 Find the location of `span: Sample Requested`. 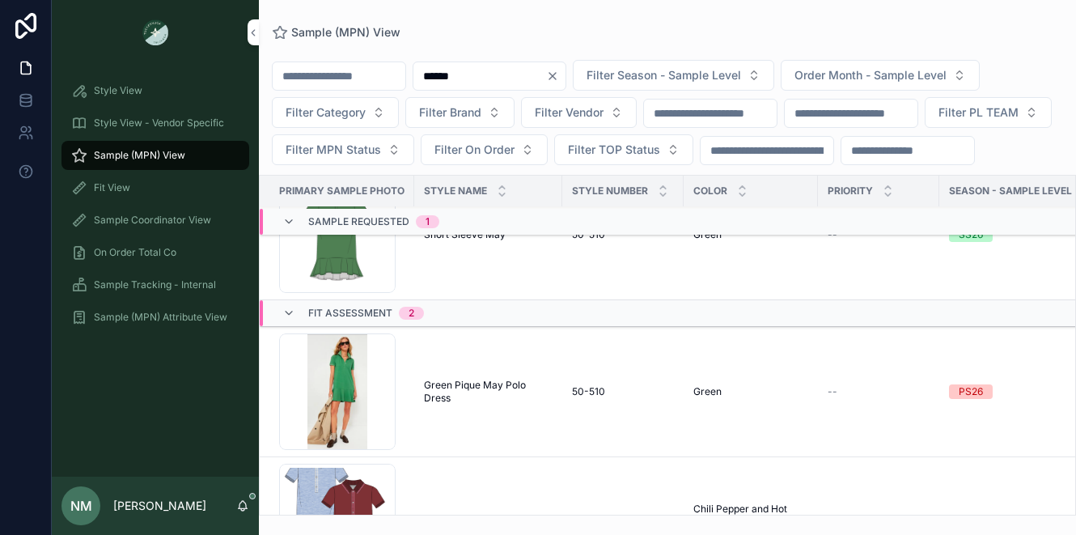

span: Sample Requested is located at coordinates (359, 222).